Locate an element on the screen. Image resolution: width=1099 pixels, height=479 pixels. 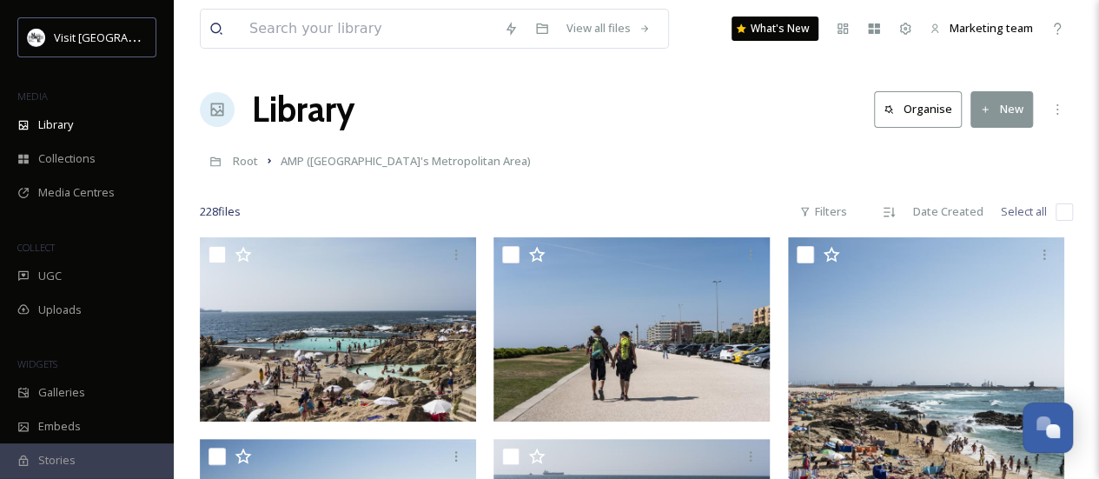
span: Collections is located at coordinates (67, 158).